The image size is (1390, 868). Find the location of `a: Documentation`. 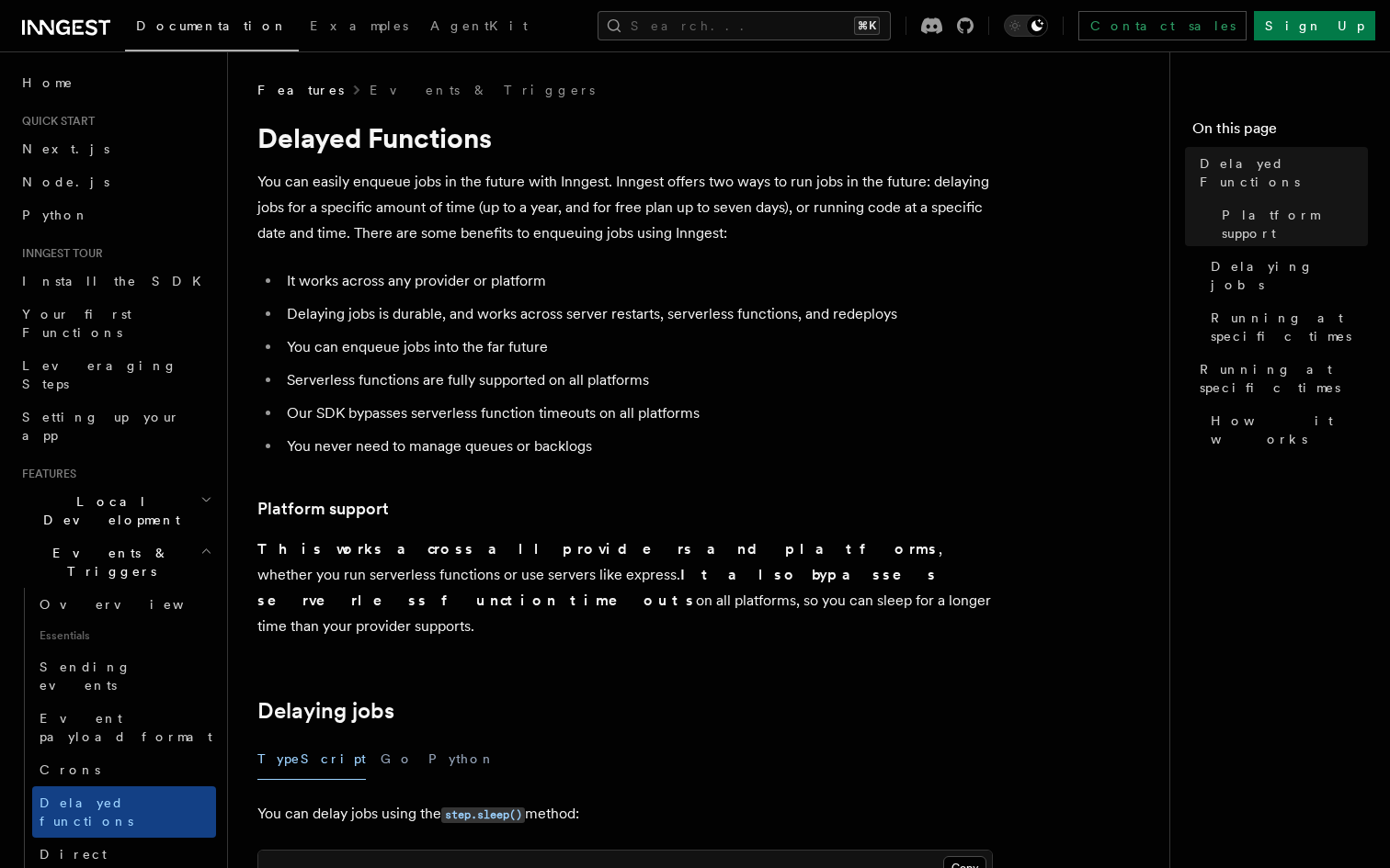

a: Documentation is located at coordinates (212, 28).